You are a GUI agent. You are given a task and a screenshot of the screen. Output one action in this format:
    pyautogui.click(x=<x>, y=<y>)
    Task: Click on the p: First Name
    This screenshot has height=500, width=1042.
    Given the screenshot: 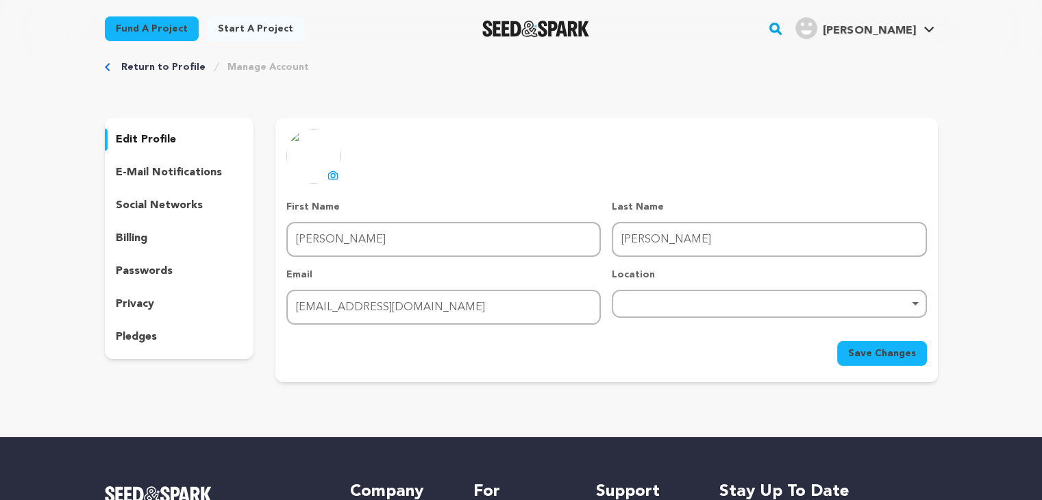 What is the action you would take?
    pyautogui.click(x=443, y=207)
    